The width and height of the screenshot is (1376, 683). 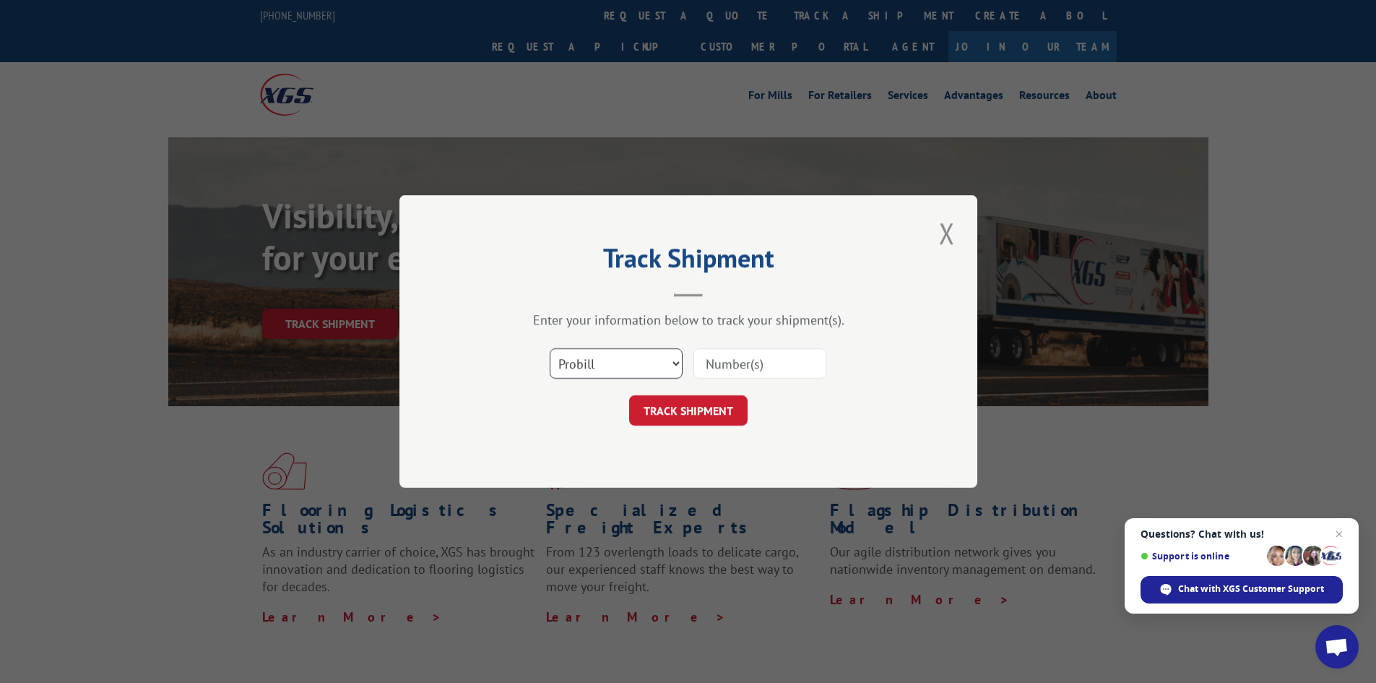 I want to click on div: Enter your information below to track your shipment(s)., so click(x=688, y=319).